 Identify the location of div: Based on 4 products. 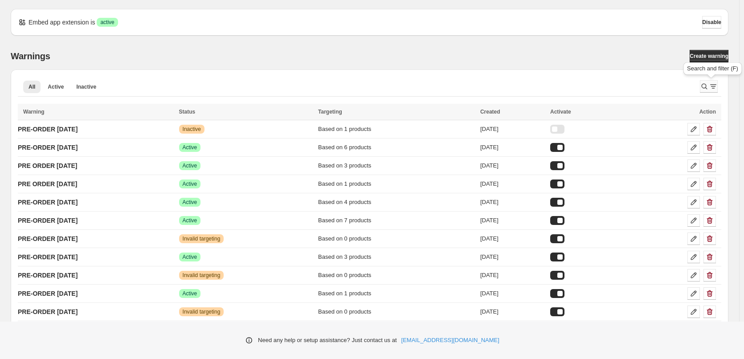
(396, 202).